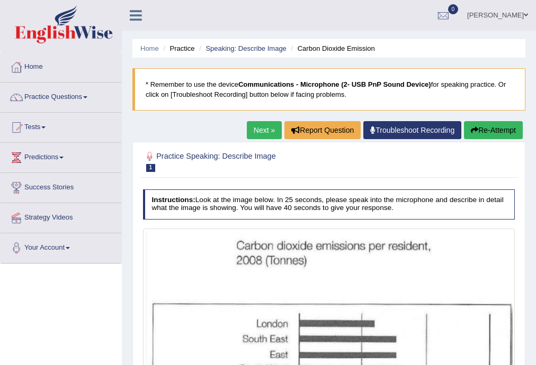 The width and height of the screenshot is (536, 365). What do you see at coordinates (331, 48) in the screenshot?
I see `li: Carbon Dioxide Emission` at bounding box center [331, 48].